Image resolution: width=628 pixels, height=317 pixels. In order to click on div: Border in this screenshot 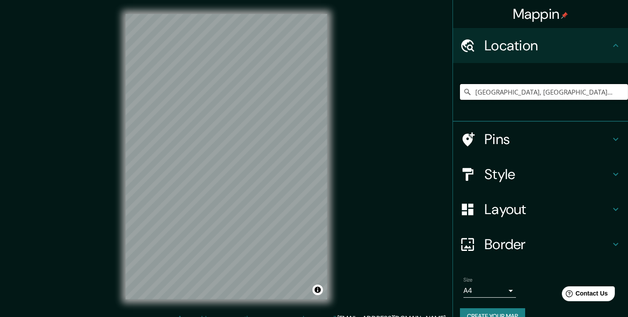, I will do `click(540, 244)`.